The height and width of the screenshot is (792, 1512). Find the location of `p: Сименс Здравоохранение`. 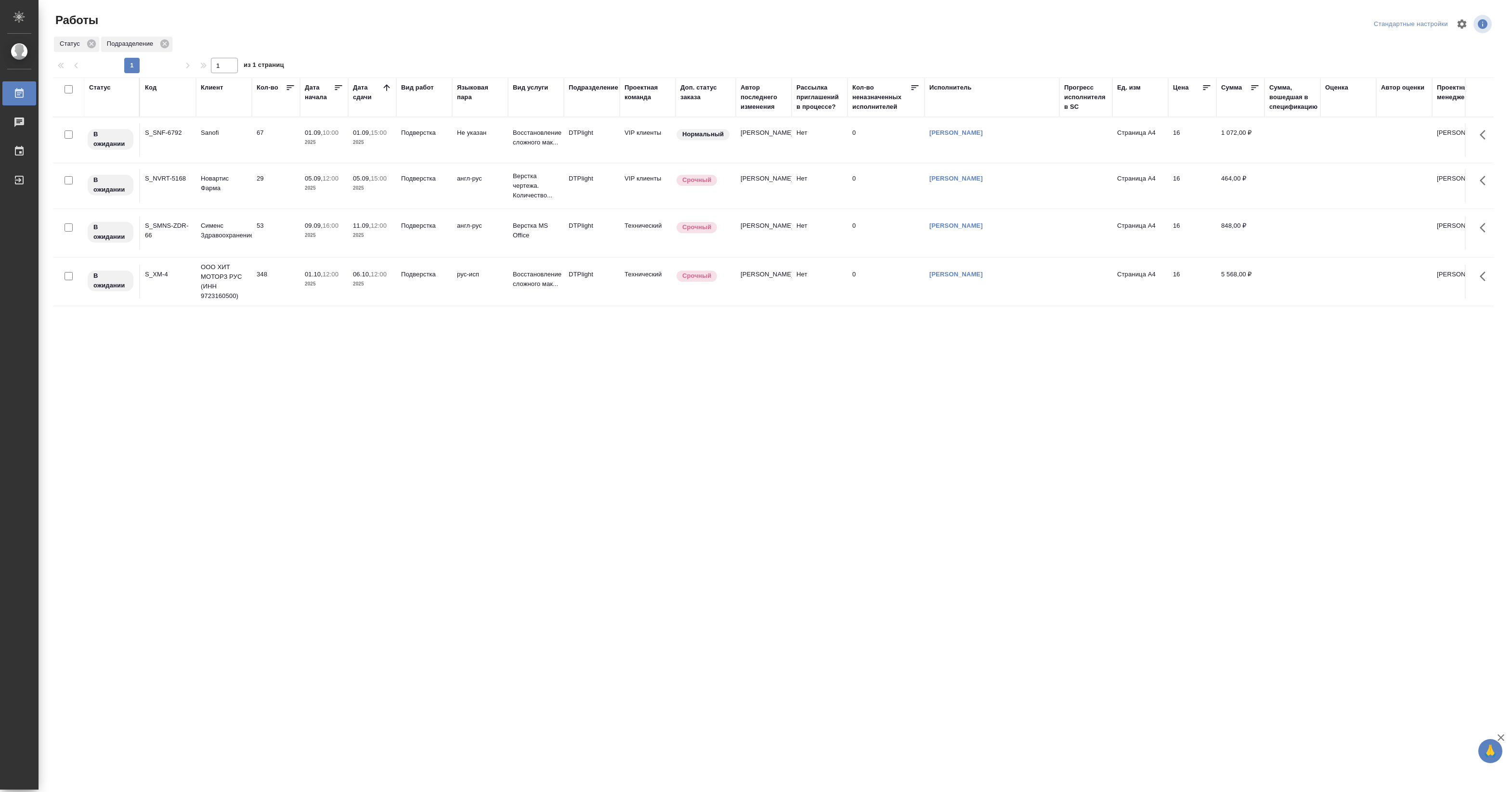

p: Сименс Здравоохранение is located at coordinates (224, 231).